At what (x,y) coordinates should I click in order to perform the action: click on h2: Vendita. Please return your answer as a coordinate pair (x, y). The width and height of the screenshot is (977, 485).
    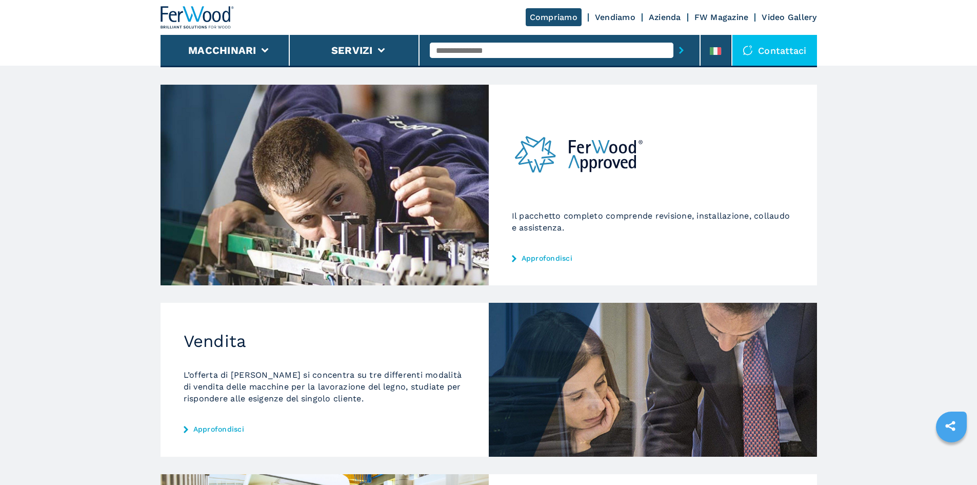
    Looking at the image, I should click on (325, 341).